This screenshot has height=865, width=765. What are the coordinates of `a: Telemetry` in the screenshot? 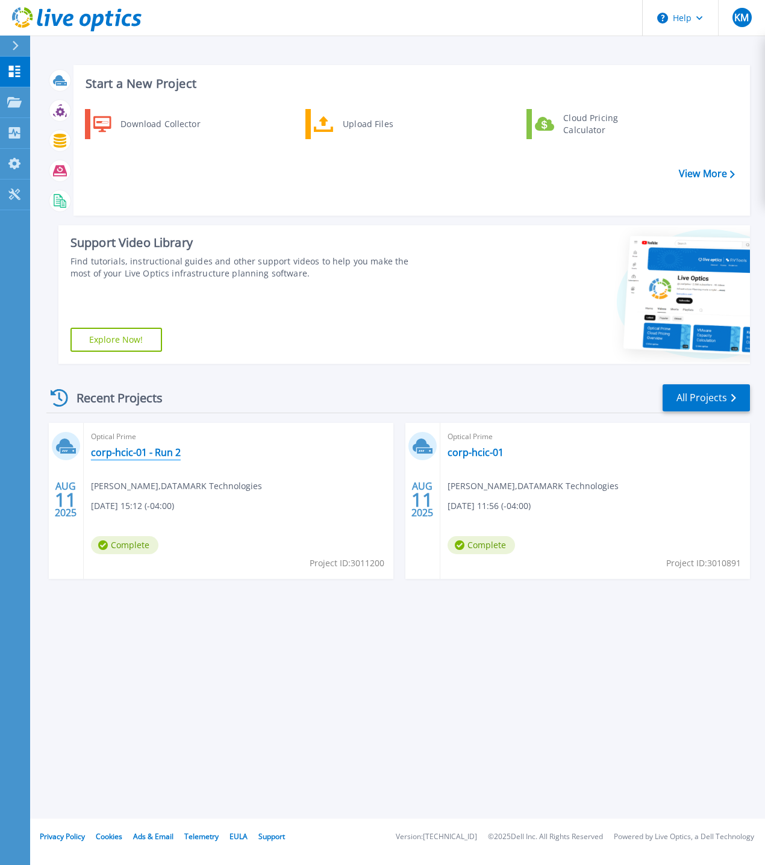 It's located at (201, 836).